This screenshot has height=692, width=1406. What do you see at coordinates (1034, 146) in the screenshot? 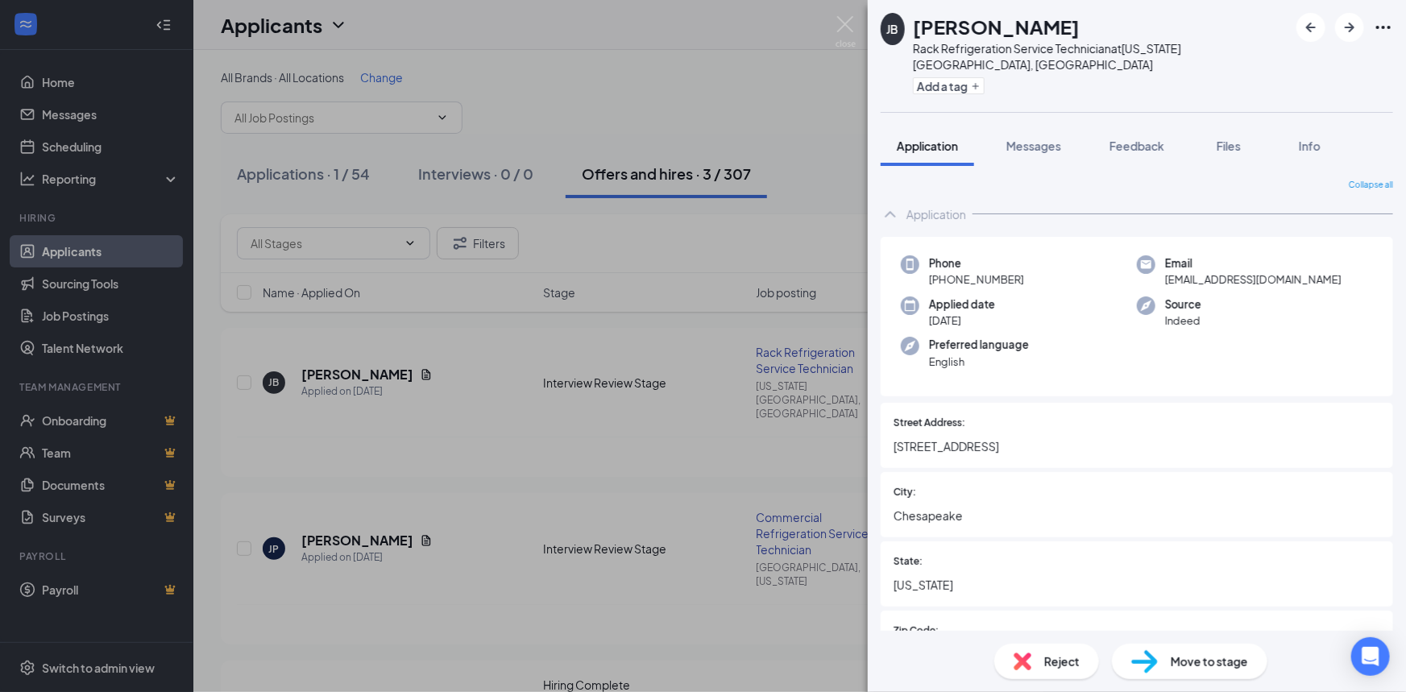
I see `span: Messages` at bounding box center [1034, 146].